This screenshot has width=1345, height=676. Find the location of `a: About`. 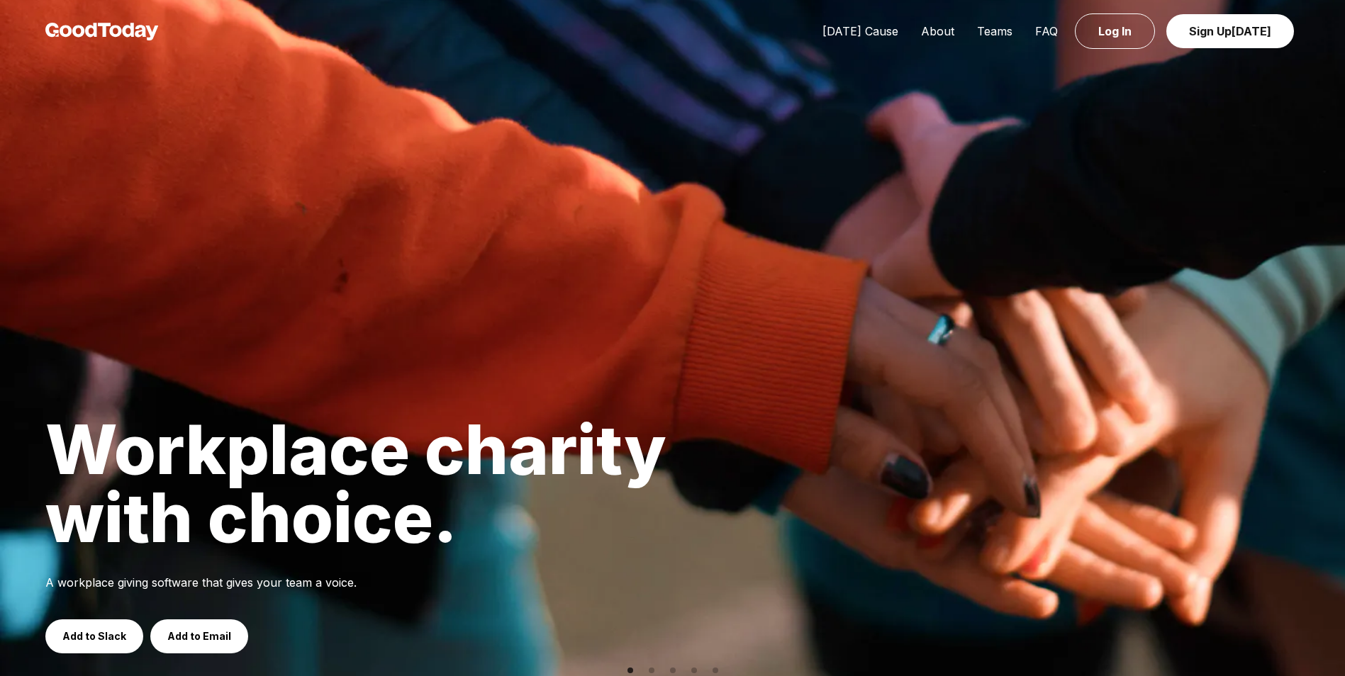

a: About is located at coordinates (937, 31).